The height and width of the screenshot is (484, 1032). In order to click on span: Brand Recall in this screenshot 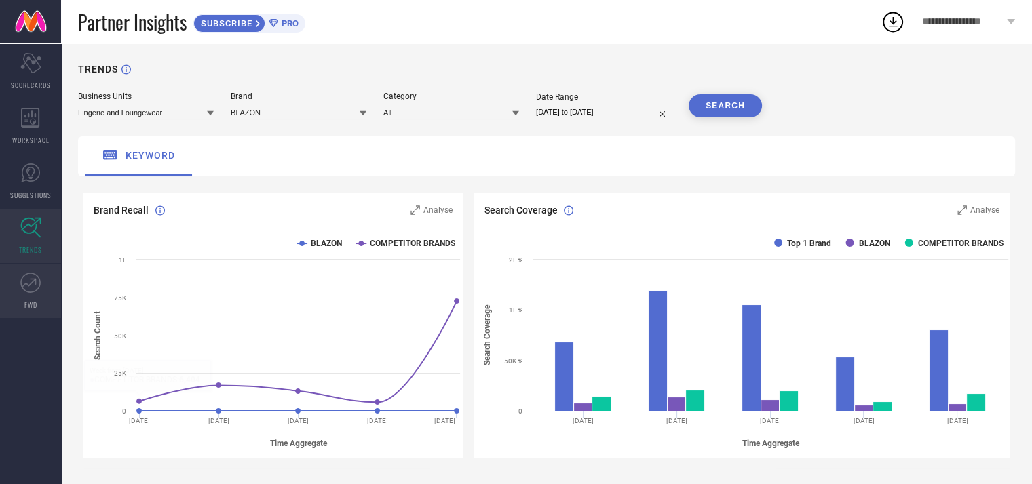, I will do `click(121, 210)`.